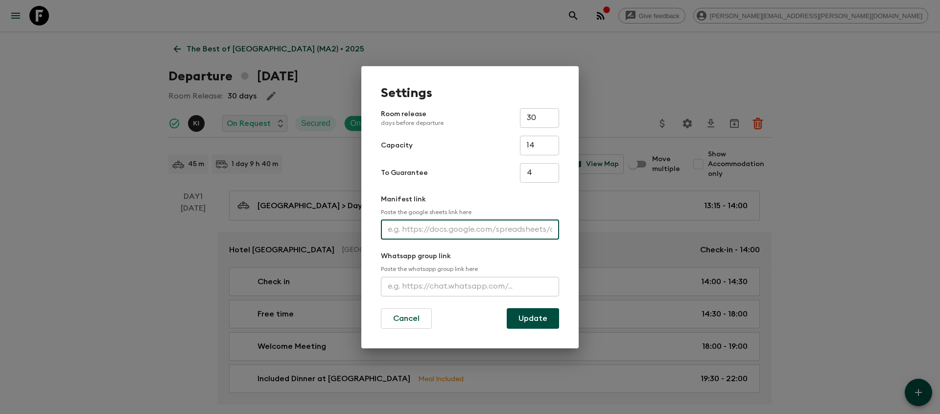 Image resolution: width=940 pixels, height=414 pixels. What do you see at coordinates (539, 118) in the screenshot?
I see `input: e.g. 30` at bounding box center [539, 118].